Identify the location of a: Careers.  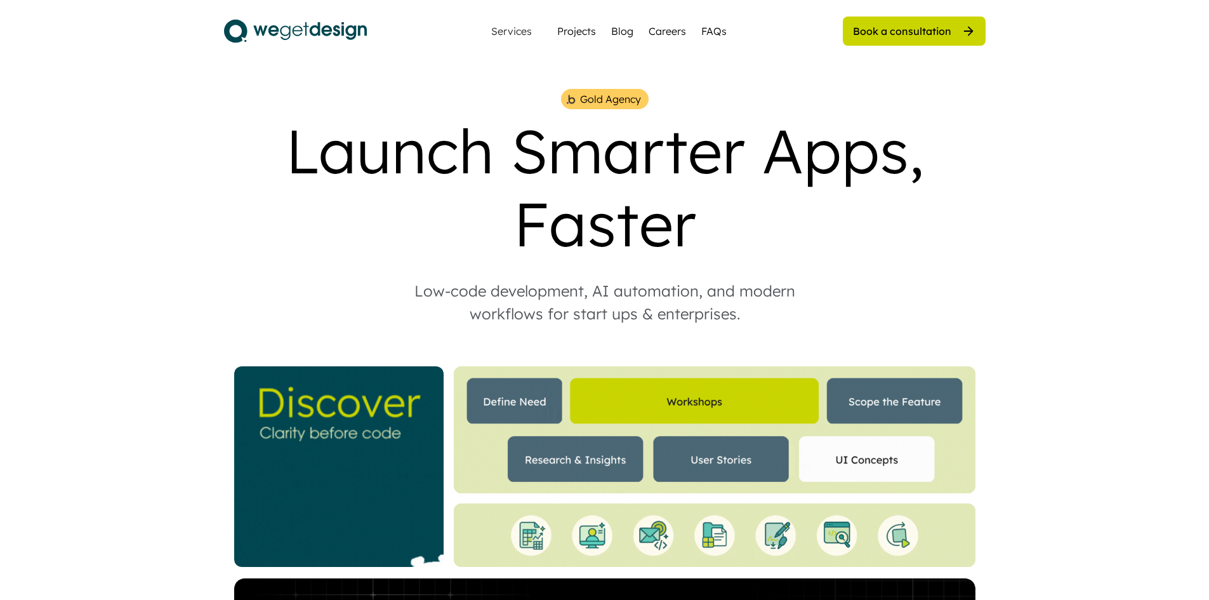
(667, 31).